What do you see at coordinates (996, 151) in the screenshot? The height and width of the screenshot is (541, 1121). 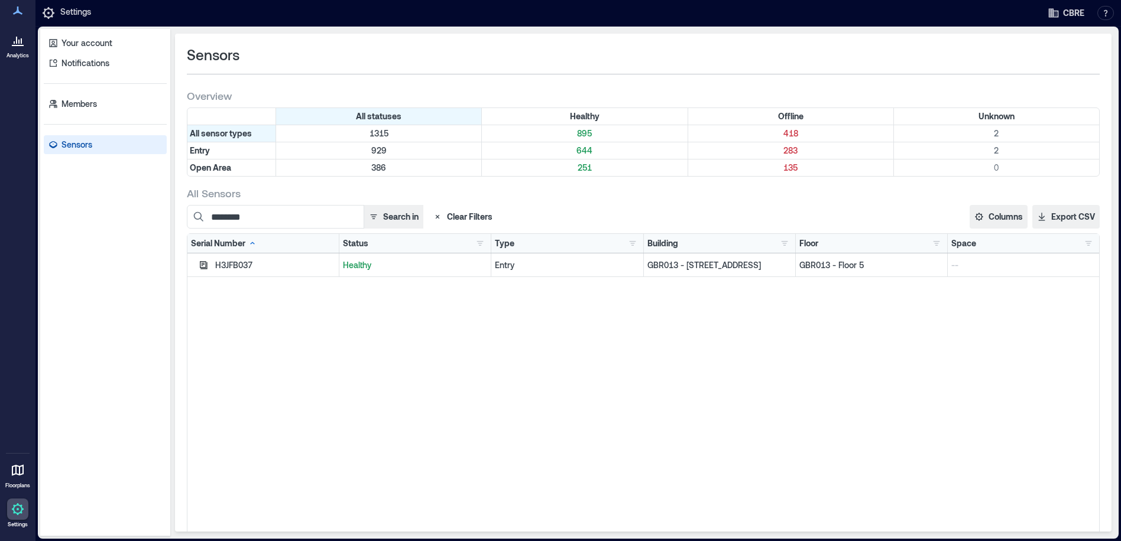 I see `div: Filter by Type: Entry & Status: Unknown` at bounding box center [996, 151].